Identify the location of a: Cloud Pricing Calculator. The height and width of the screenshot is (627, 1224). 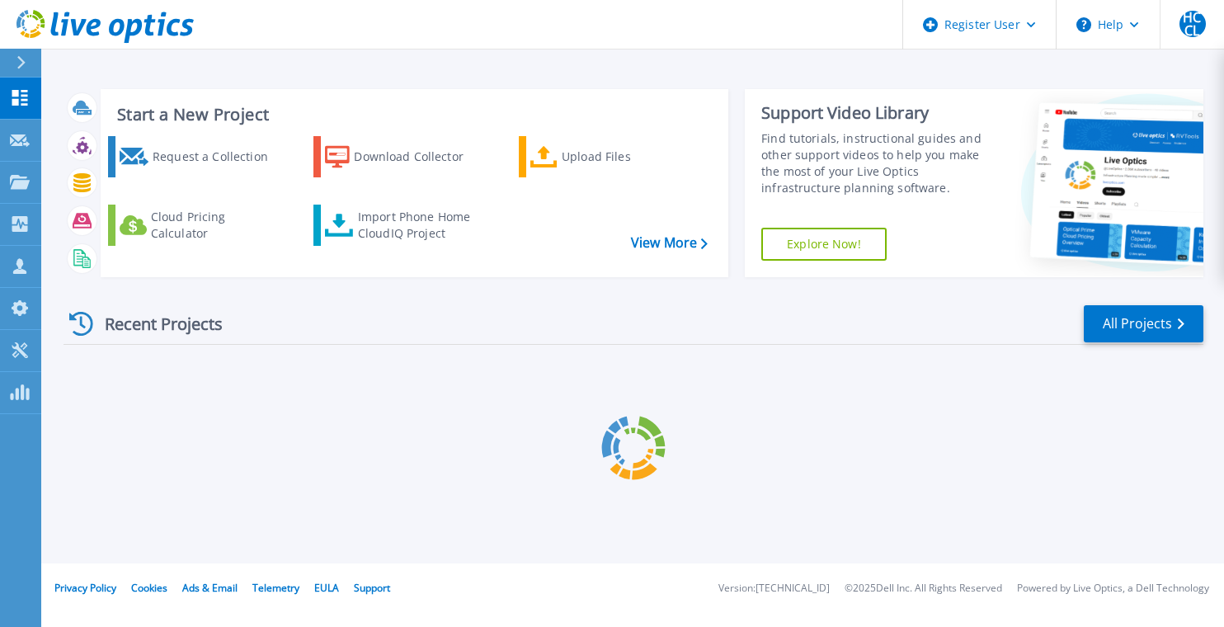
(192, 225).